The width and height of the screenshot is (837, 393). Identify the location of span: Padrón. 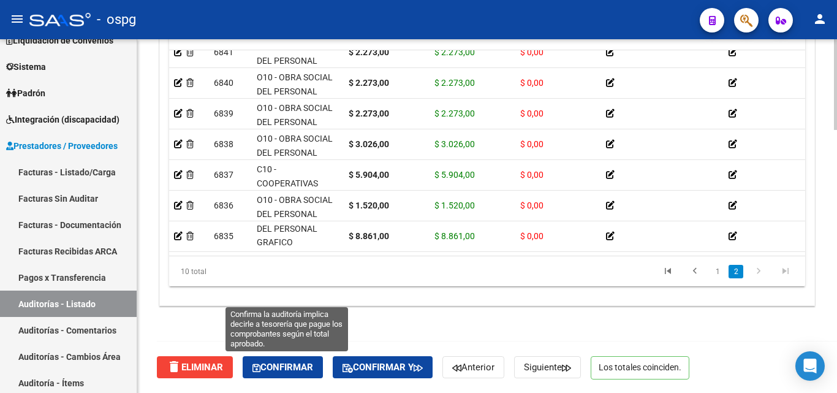
(26, 93).